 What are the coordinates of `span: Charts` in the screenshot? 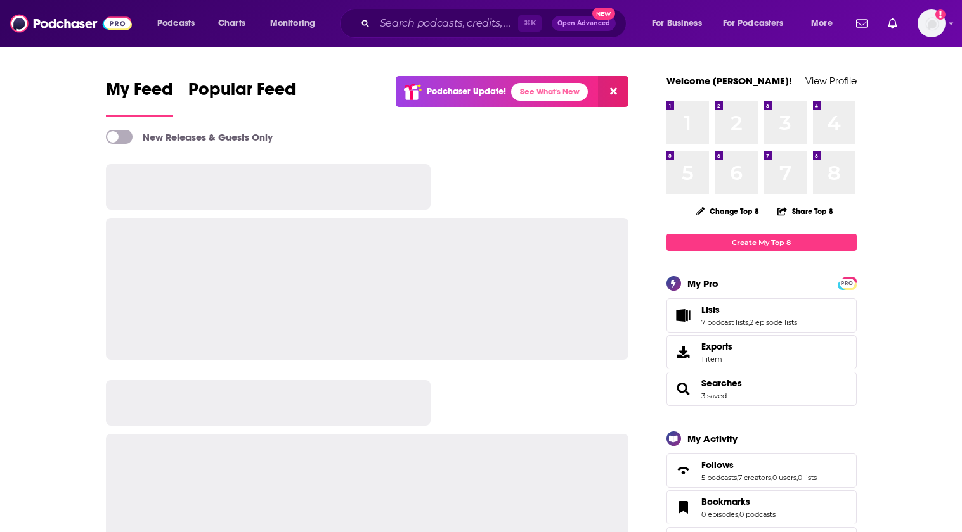 It's located at (231, 23).